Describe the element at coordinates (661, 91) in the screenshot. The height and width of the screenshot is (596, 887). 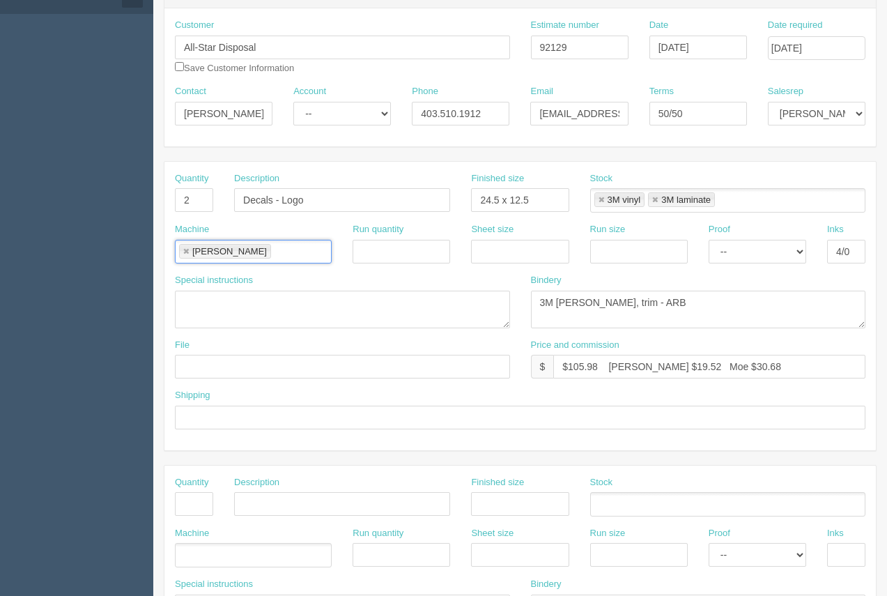
I see `label: Terms` at that location.